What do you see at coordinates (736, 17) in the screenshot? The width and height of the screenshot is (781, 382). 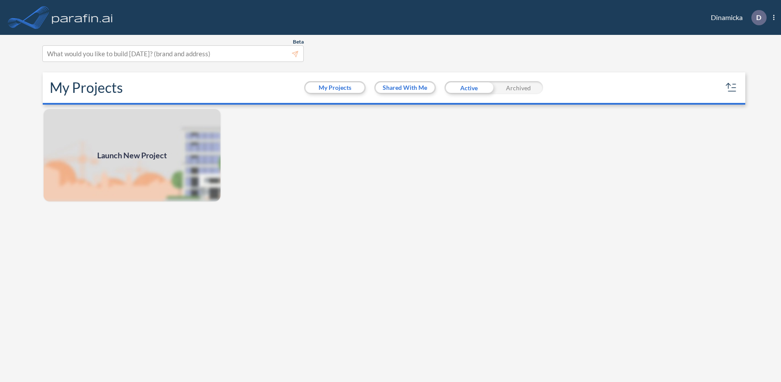 I see `div: Dinamicka` at bounding box center [736, 17].